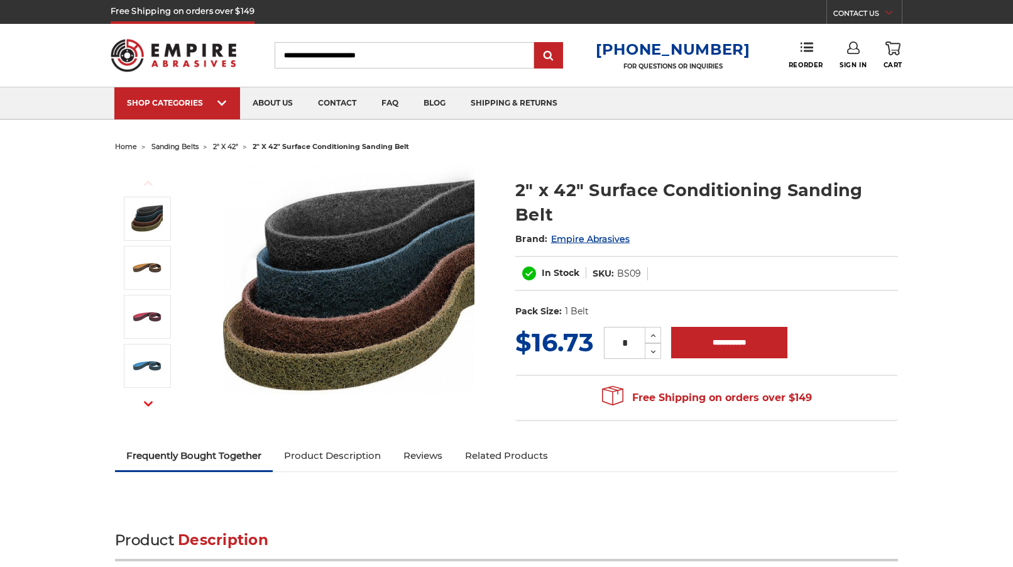 The height and width of the screenshot is (567, 1013). Describe the element at coordinates (629, 273) in the screenshot. I see `dd: BS09` at that location.